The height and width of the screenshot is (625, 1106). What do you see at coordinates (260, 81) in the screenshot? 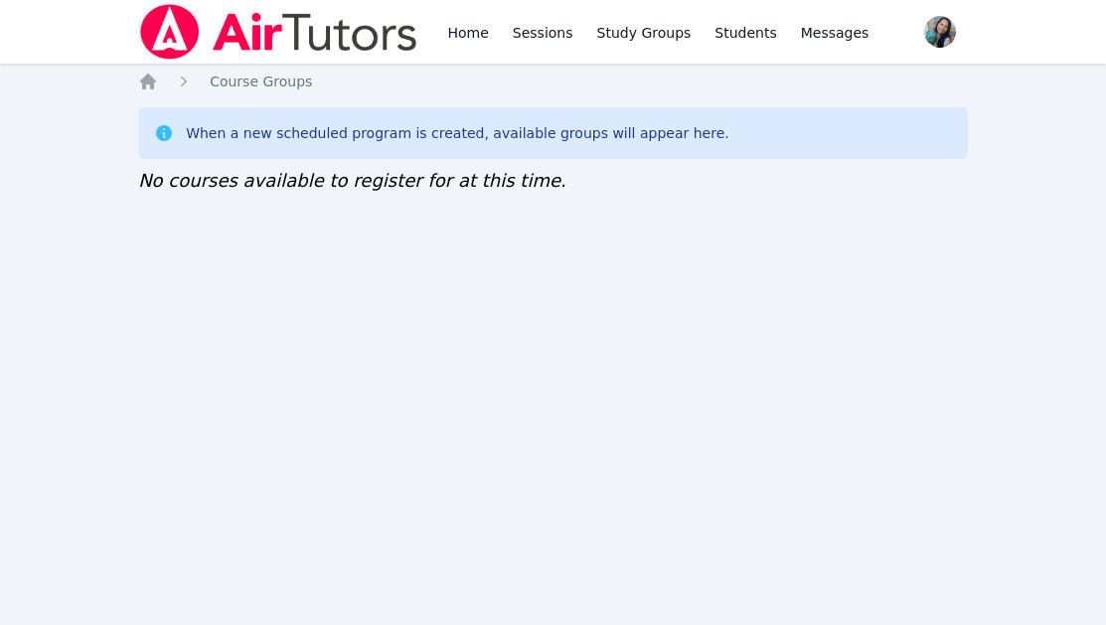
I see `a: Course Groups` at bounding box center [260, 81].